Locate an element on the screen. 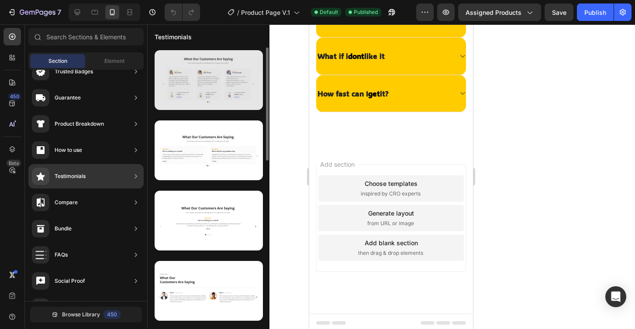  div: Choose templates is located at coordinates (82, 159).